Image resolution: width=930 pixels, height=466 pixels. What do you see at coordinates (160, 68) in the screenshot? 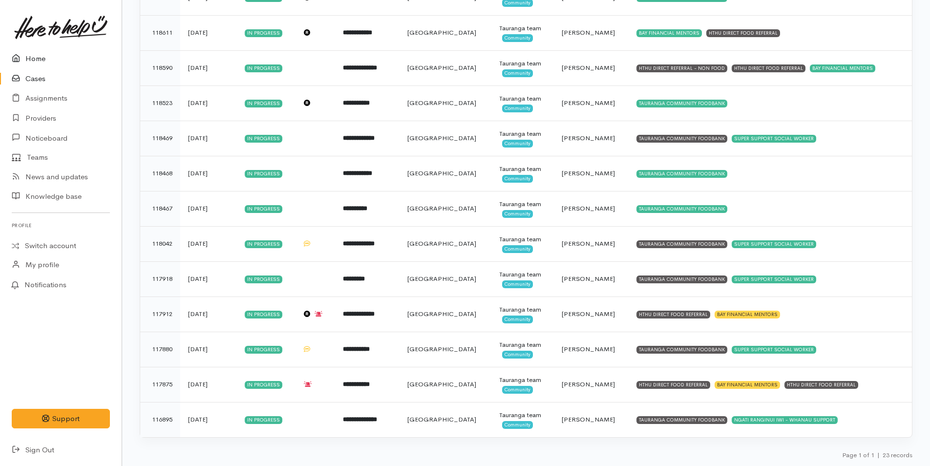
I see `td: 118590` at bounding box center [160, 68].